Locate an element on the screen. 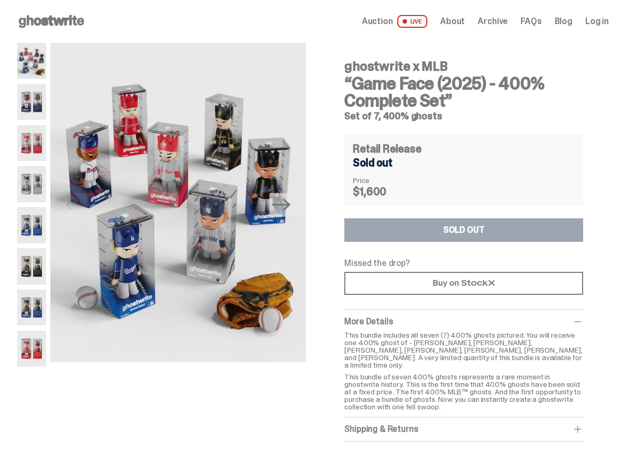 The height and width of the screenshot is (457, 634). h4: ghostwrite x MLB is located at coordinates (464, 66).